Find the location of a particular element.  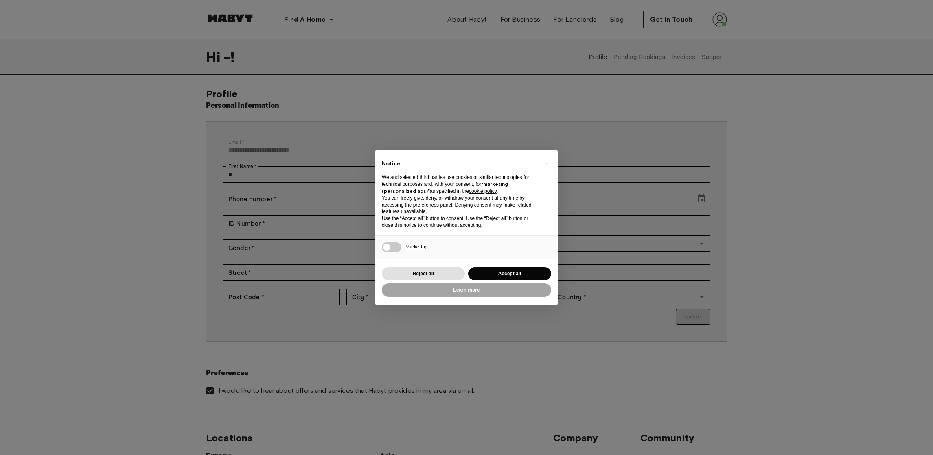

span: Marketing is located at coordinates (416, 247).